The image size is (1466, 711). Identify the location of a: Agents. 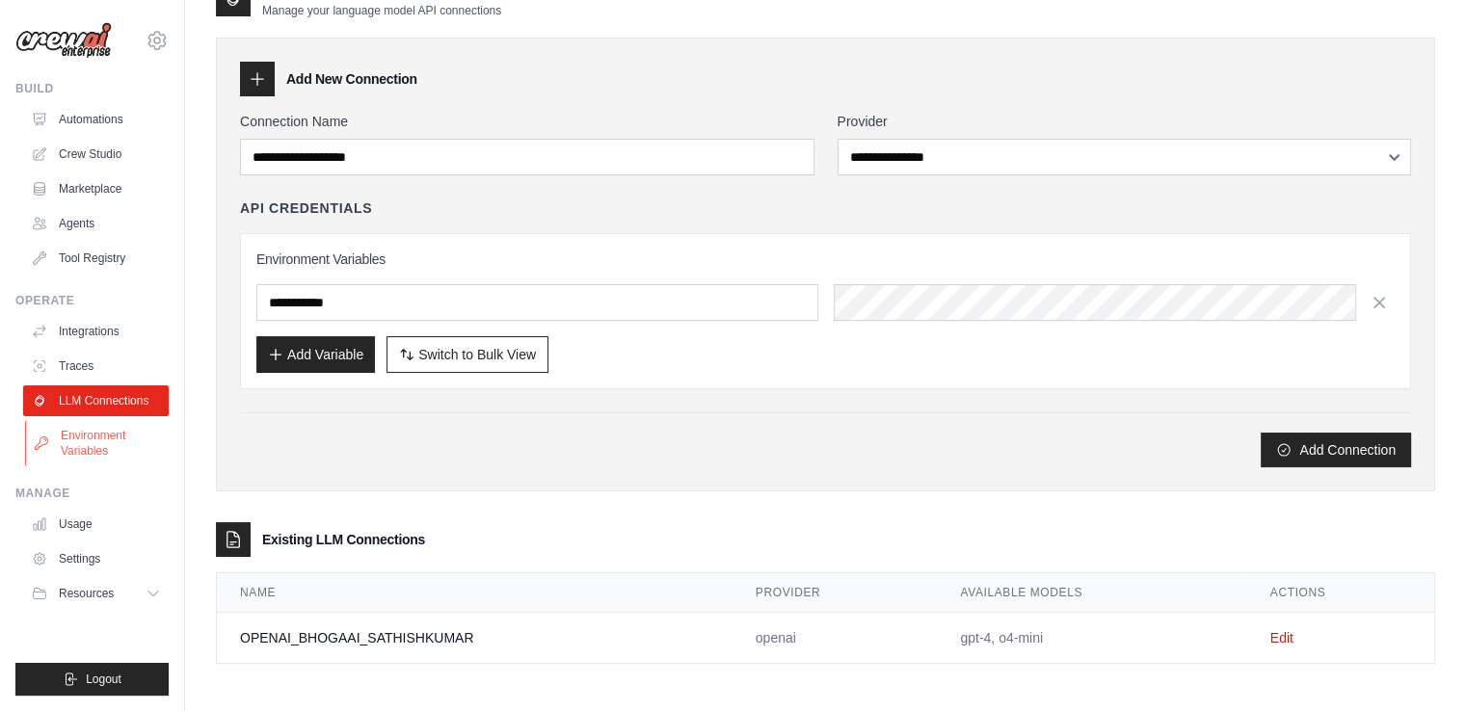
(95, 224).